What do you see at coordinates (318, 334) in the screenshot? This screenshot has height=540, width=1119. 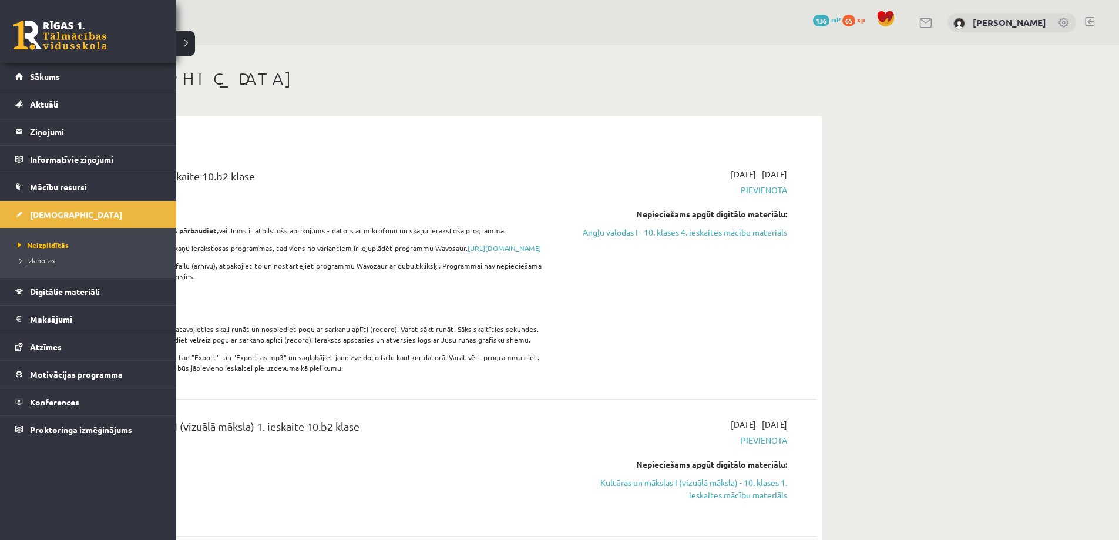 I see `p: Startējiet programmu, sagatavojieties skaļi runāt un nospiediet pogu ar sarkanu aplīti (record). ...` at bounding box center [318, 334].